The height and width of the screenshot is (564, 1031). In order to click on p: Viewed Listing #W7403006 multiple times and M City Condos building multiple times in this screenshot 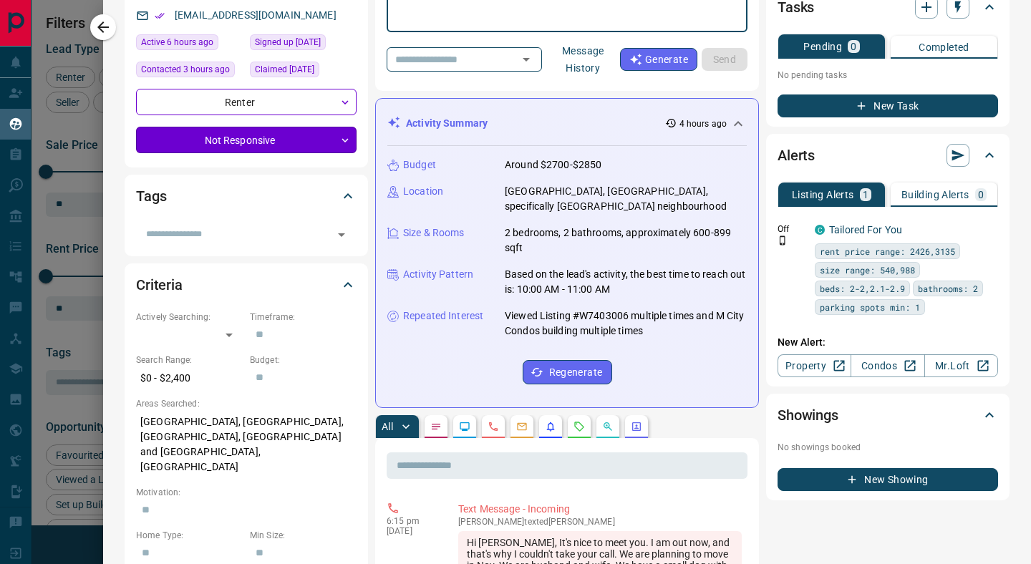, I will do `click(626, 324)`.